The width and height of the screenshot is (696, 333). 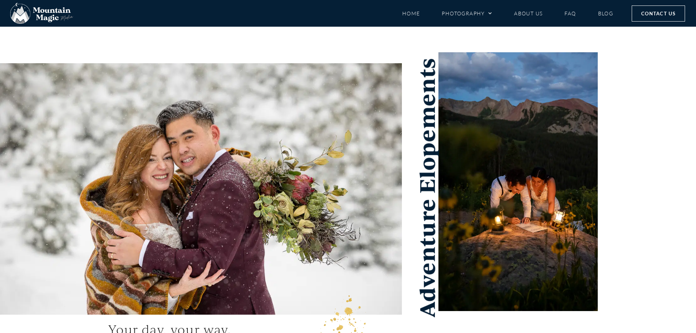 I want to click on a: Blog, so click(x=606, y=13).